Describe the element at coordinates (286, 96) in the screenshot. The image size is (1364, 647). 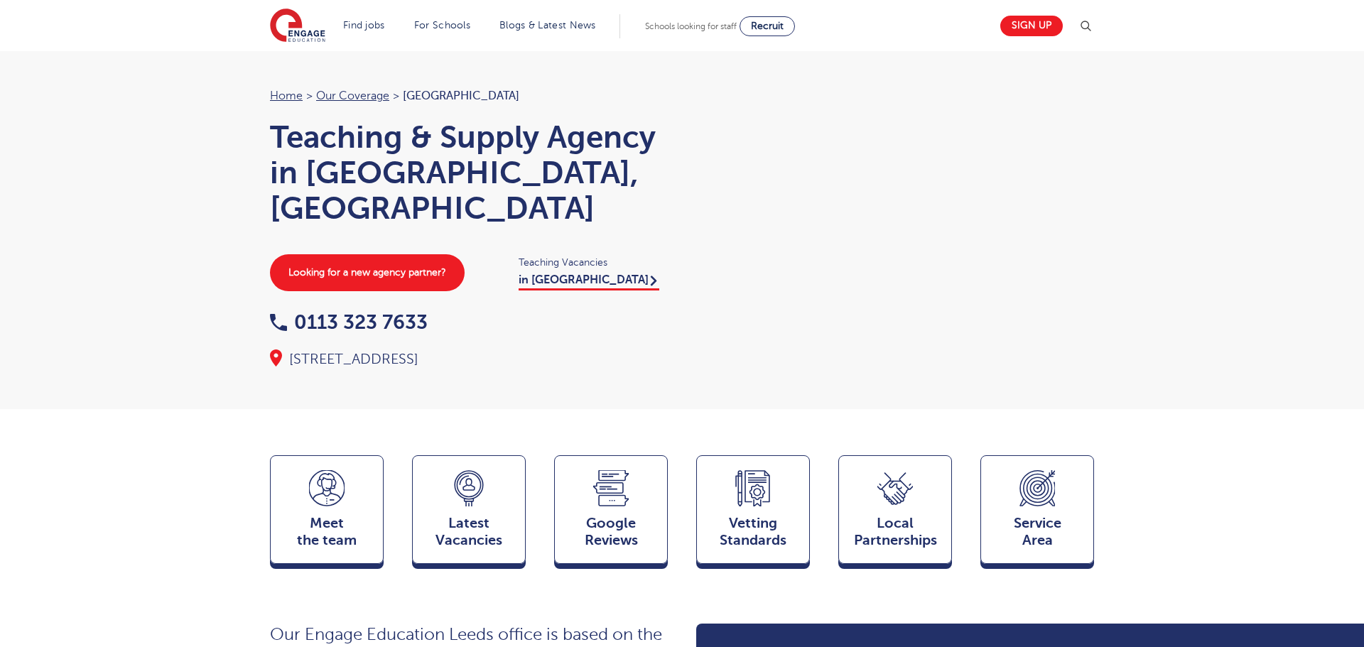
I see `a: Home` at that location.